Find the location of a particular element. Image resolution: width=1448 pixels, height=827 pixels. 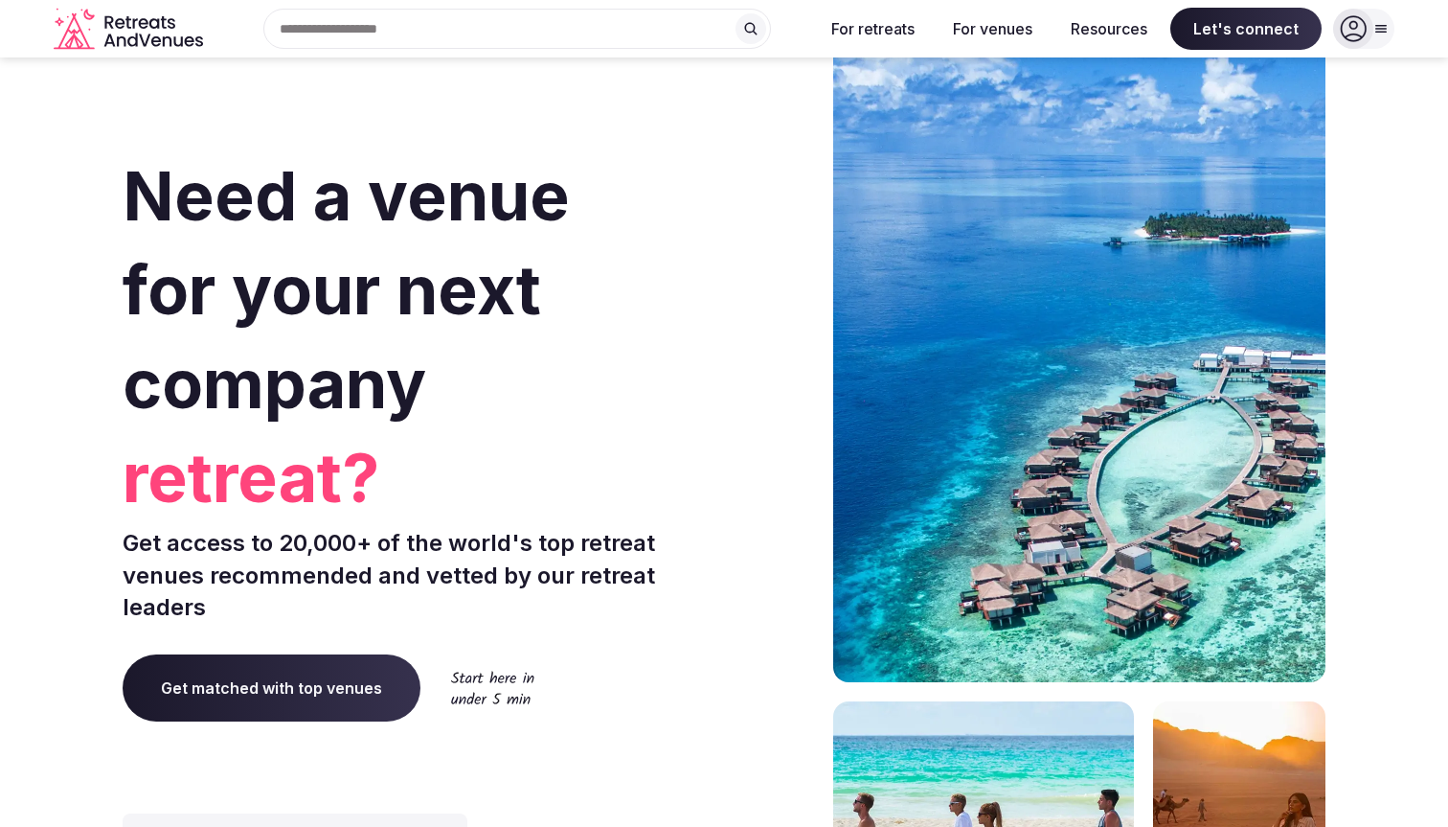

img: Start here in under 5 min is located at coordinates (492, 687).